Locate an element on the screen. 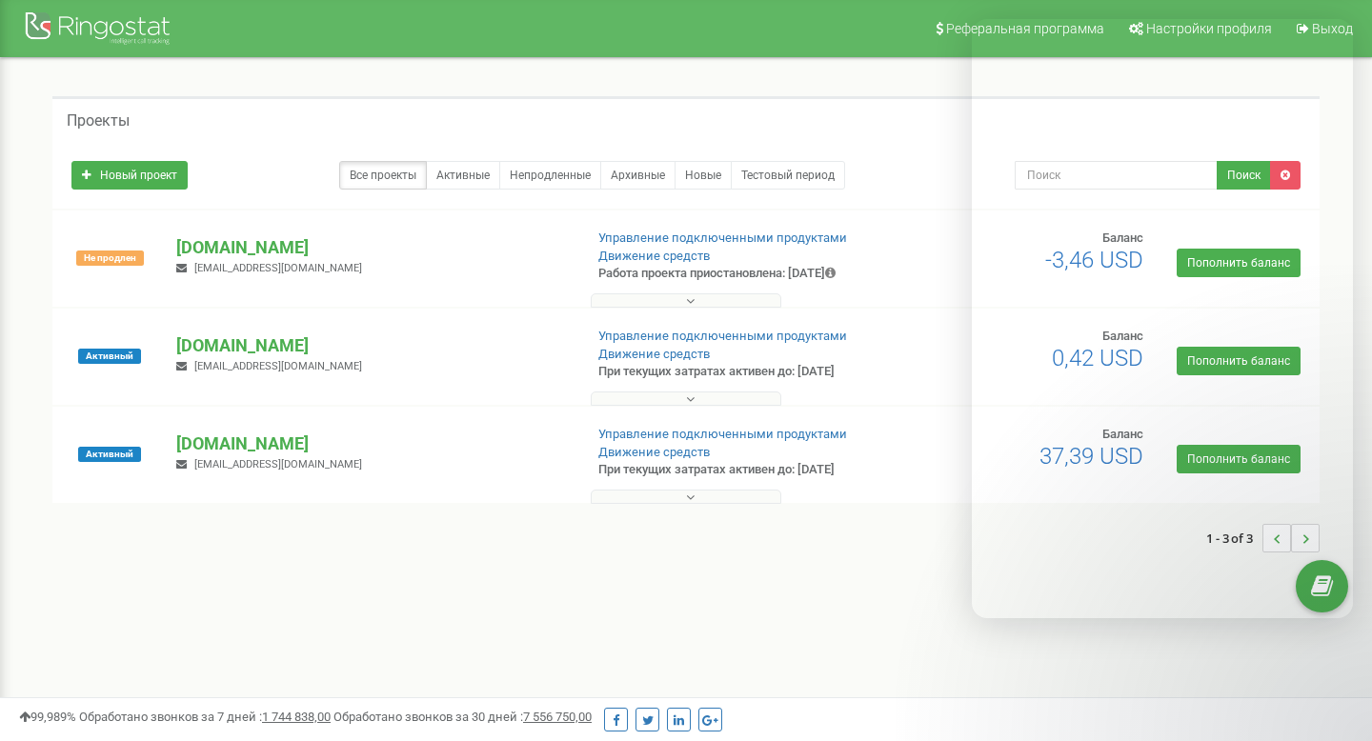 This screenshot has width=1372, height=741. h5: Проекты is located at coordinates (98, 121).